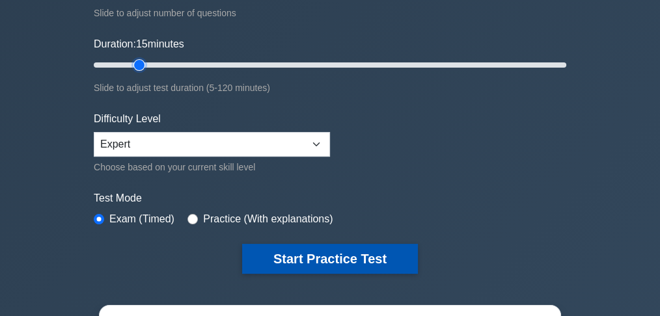  I want to click on label: Duration: minutes, so click(139, 44).